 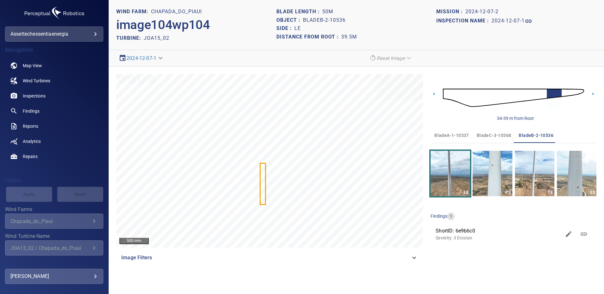 What do you see at coordinates (30, 126) in the screenshot?
I see `span: Reports` at bounding box center [30, 126].